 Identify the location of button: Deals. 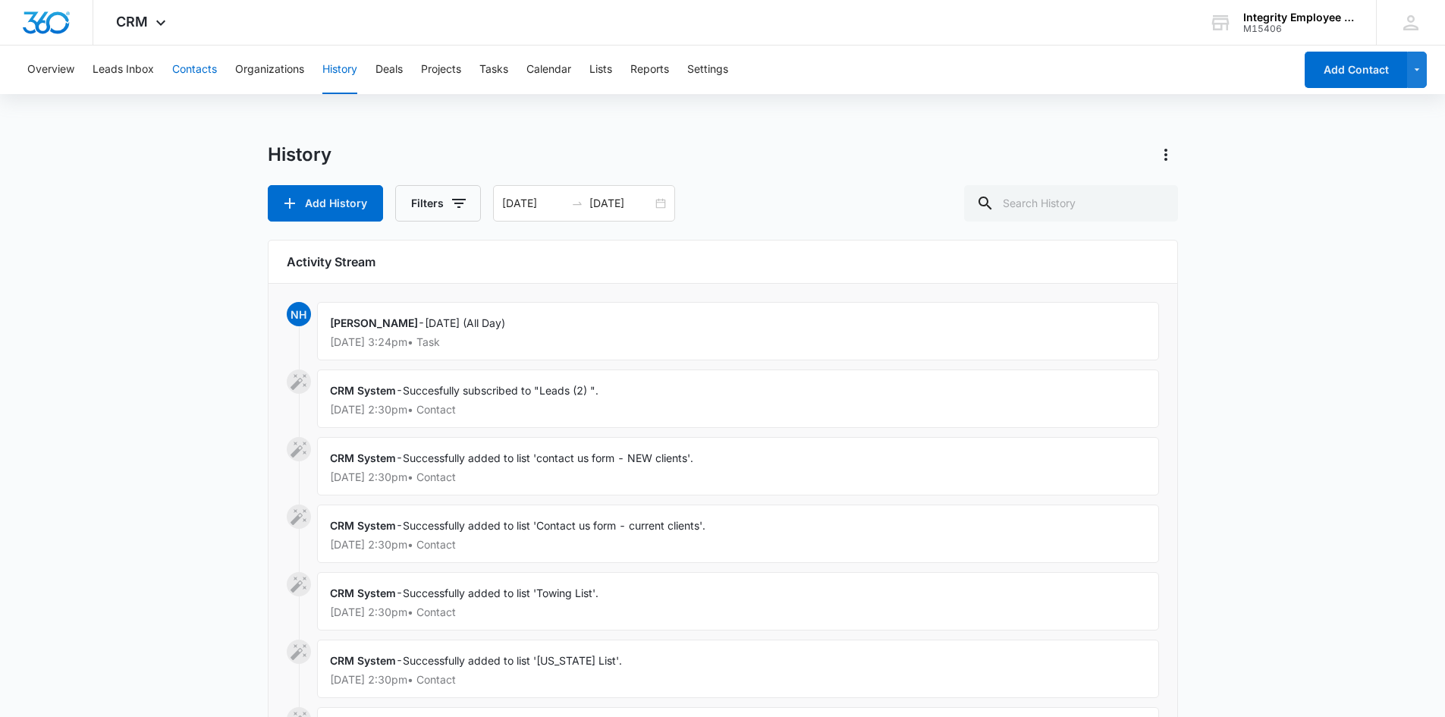
(389, 70).